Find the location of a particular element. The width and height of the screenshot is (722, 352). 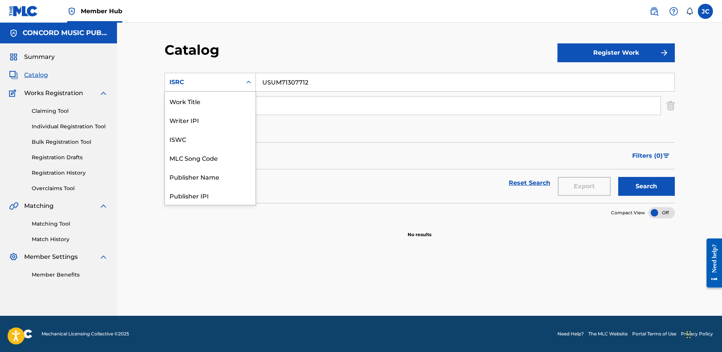

img: Matching is located at coordinates (14, 206).